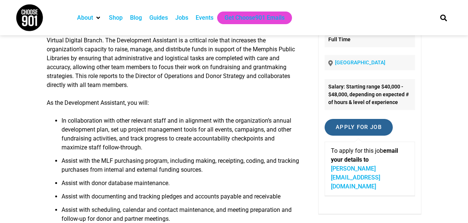  I want to click on li: In collaboration with other relevant staff and in alignment with the organization’s annual develo..., so click(181, 136).